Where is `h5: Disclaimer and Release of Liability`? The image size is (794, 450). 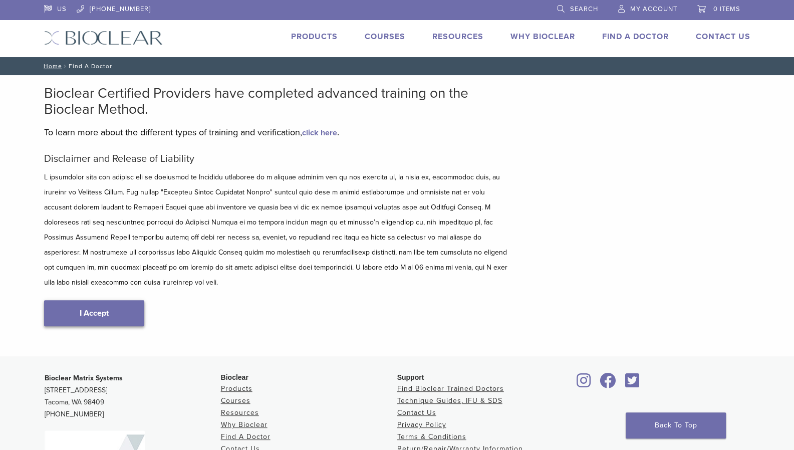 h5: Disclaimer and Release of Liability is located at coordinates (277, 159).